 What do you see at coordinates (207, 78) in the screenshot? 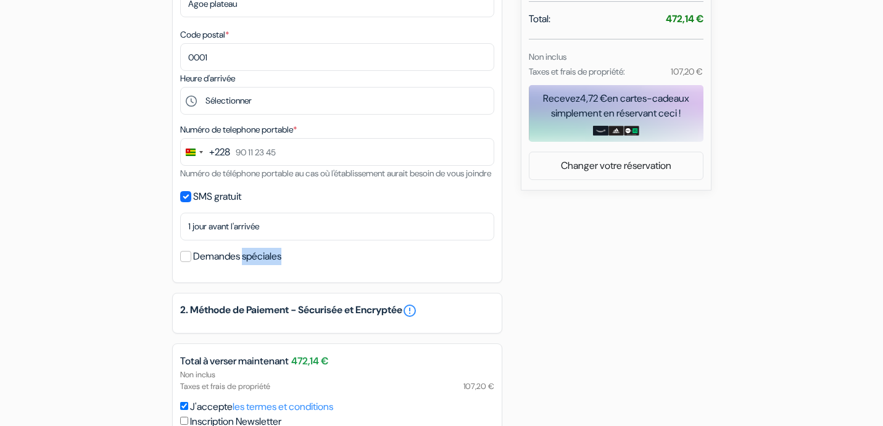
I see `label: Heure d'arrivée` at bounding box center [207, 78].